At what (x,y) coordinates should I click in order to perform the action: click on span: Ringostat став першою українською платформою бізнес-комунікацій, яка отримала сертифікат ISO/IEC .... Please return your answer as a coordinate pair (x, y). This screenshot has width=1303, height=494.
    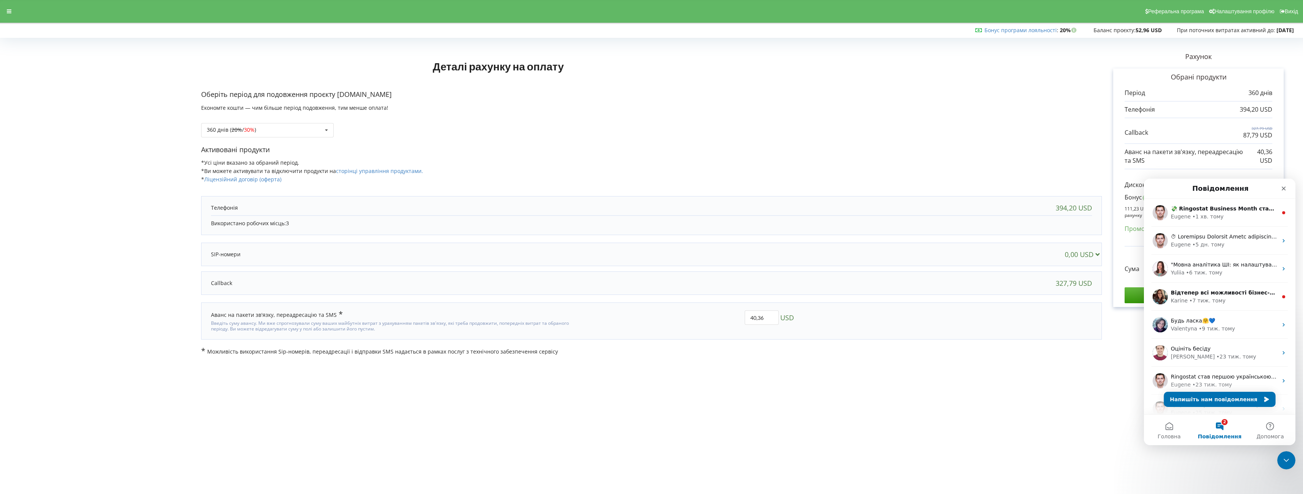
    Looking at the image, I should click on (627, 198).